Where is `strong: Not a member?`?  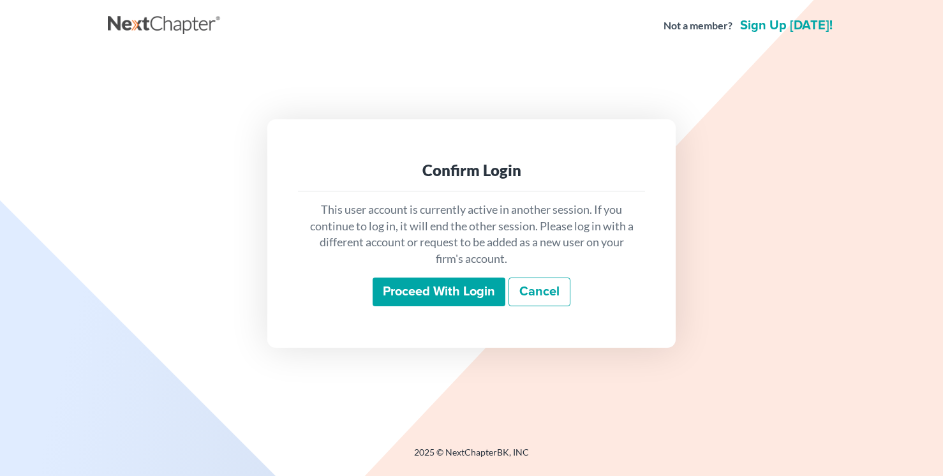
strong: Not a member? is located at coordinates (698, 26).